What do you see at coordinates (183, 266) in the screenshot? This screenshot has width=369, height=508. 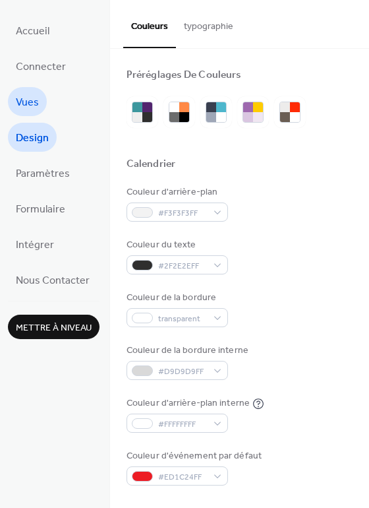 I see `span: #2F2E2EFF` at bounding box center [183, 266].